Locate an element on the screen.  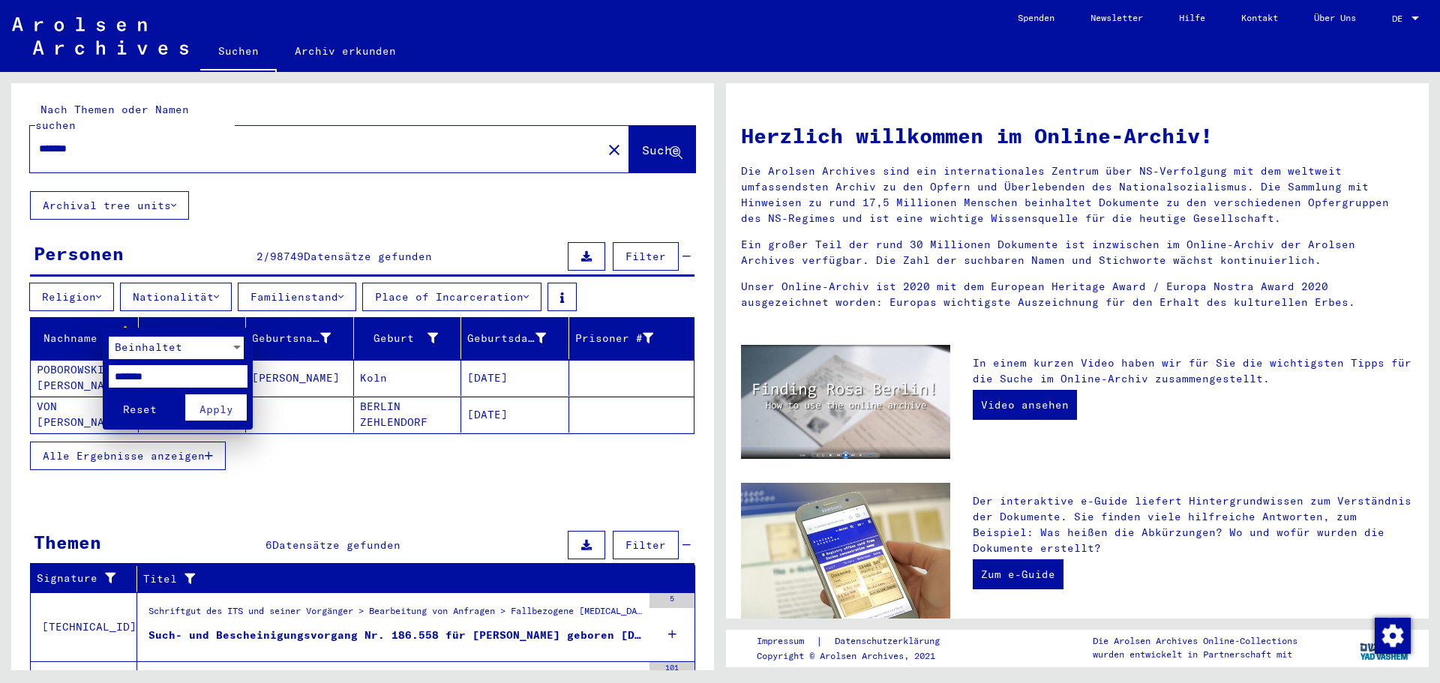
button: Apply is located at coordinates (216, 407).